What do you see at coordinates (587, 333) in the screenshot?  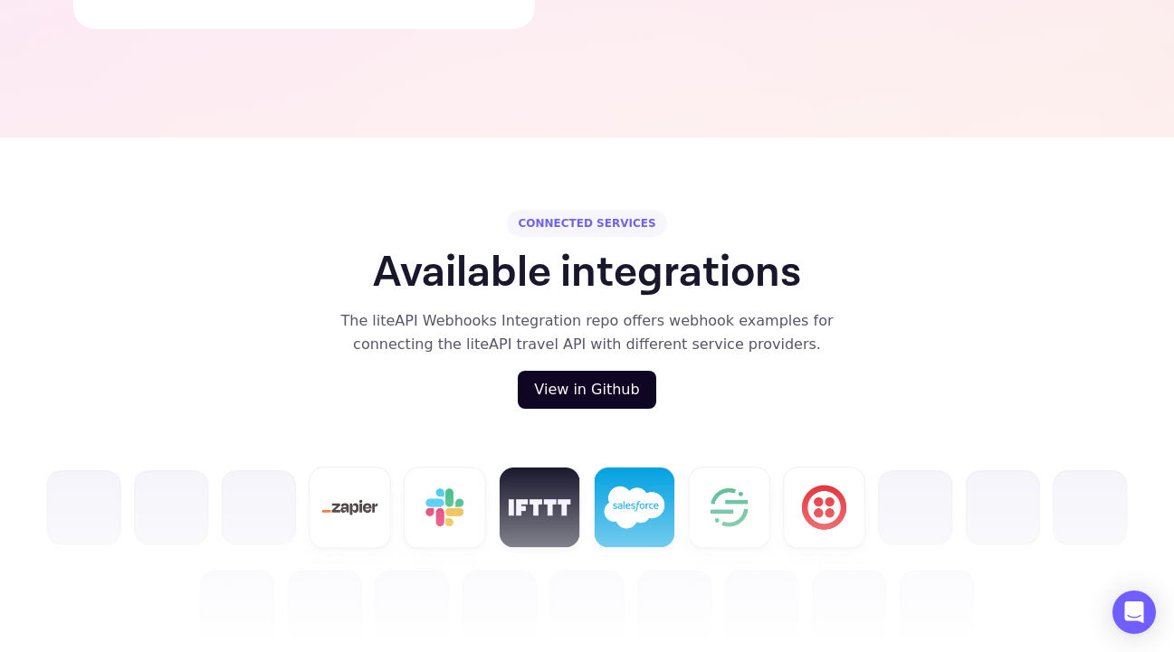 I see `div: The liteAPI Webhooks Integration repo offers webhook examples for connecting the liteAPI travel A...` at bounding box center [587, 333].